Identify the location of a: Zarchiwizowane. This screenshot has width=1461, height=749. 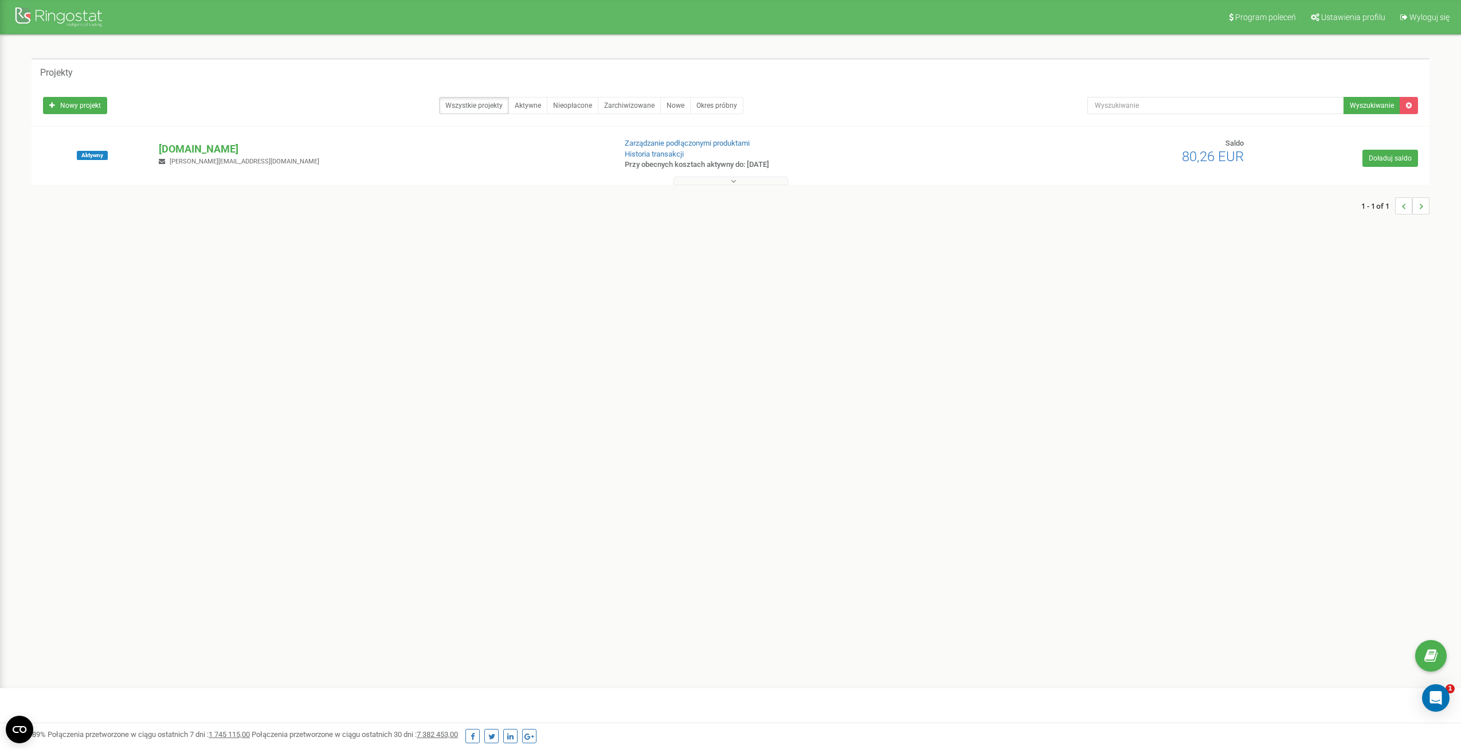
(629, 105).